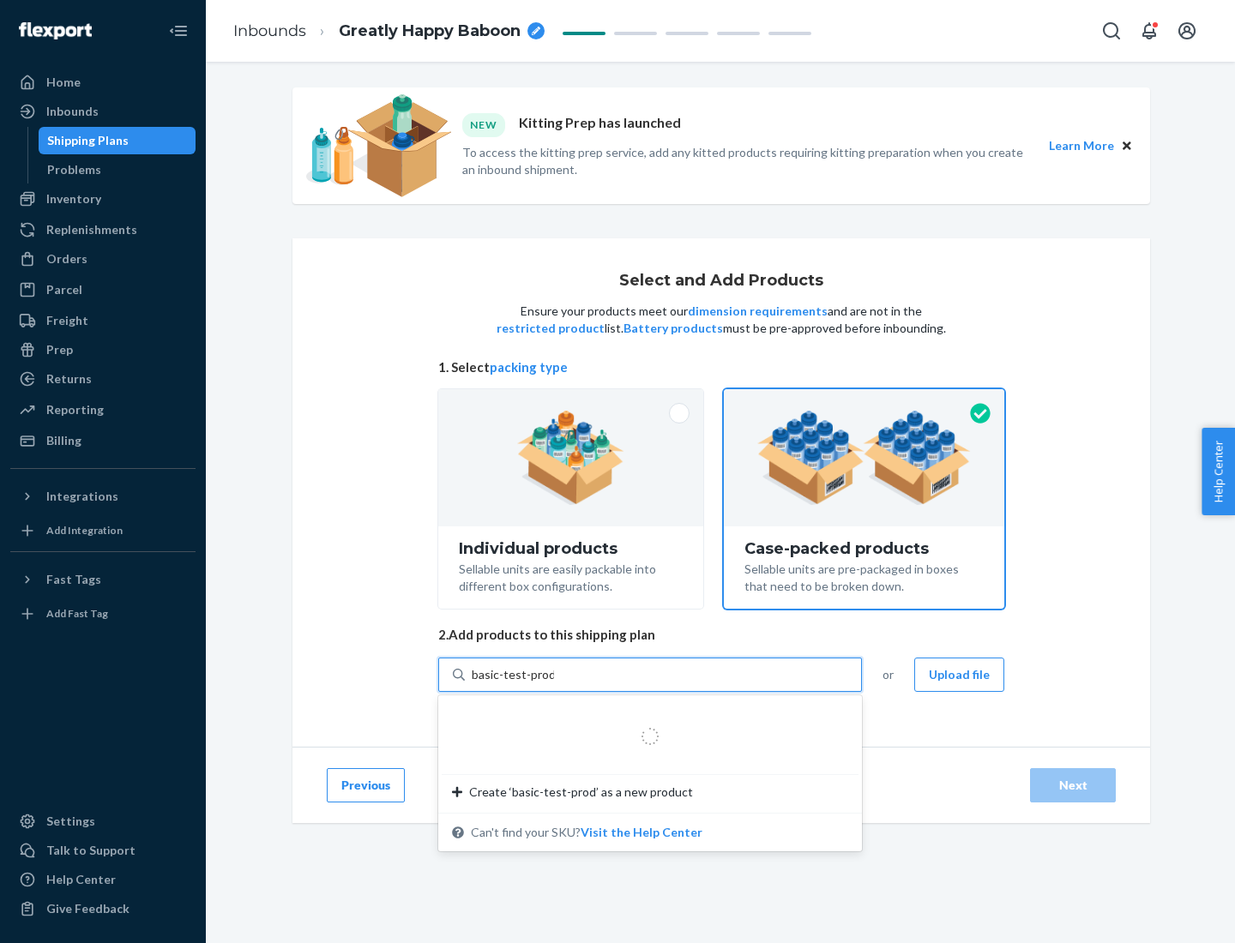 This screenshot has width=1235, height=943. Describe the element at coordinates (67, 259) in the screenshot. I see `div: Orders` at that location.